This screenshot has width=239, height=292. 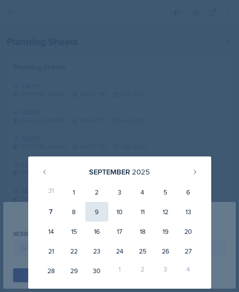 What do you see at coordinates (120, 211) in the screenshot?
I see `div: 10` at bounding box center [120, 211].